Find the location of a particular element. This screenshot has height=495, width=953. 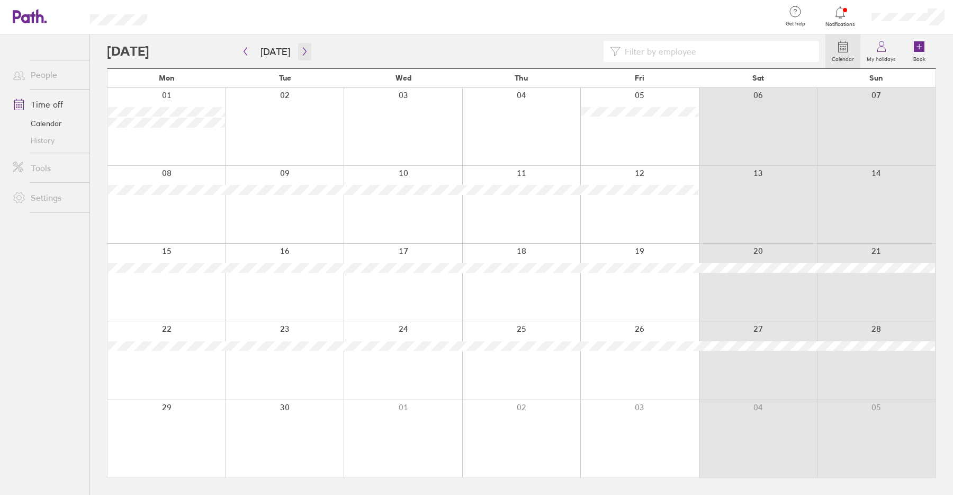

span: Get help is located at coordinates (796, 24).